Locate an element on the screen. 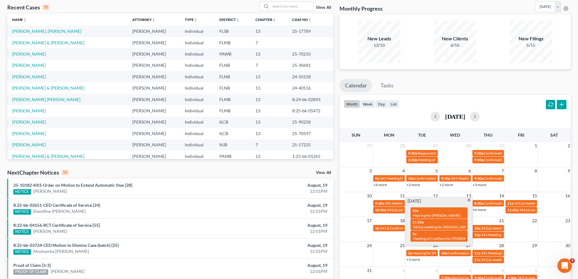  td: 25-90258 is located at coordinates (311, 122).